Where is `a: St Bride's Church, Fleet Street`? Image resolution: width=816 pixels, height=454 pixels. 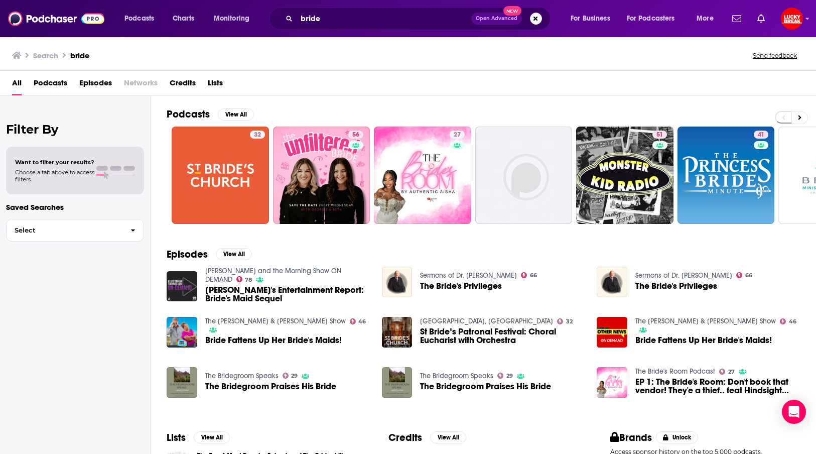 a: St Bride's Church, Fleet Street is located at coordinates (486, 321).